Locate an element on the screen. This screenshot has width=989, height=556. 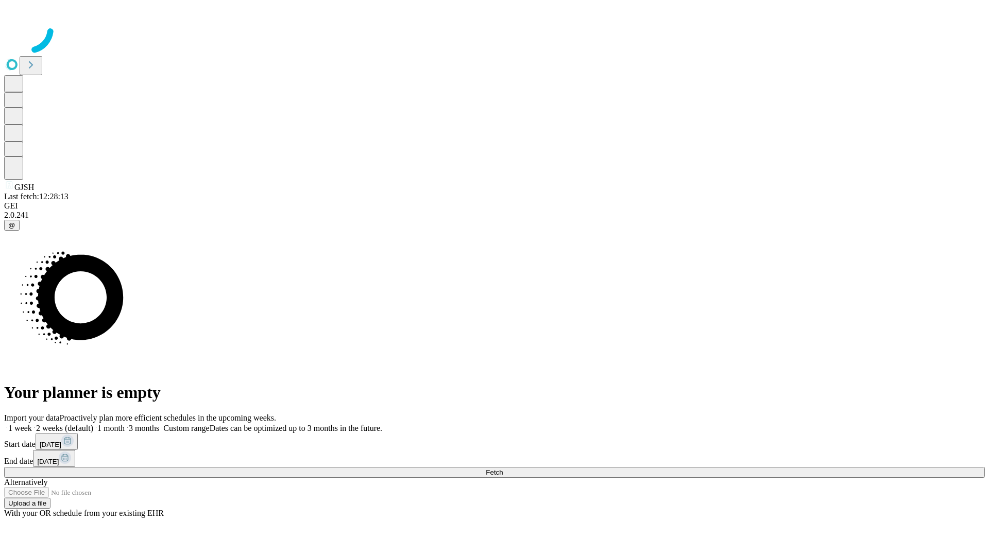
div: GEI is located at coordinates (494, 206).